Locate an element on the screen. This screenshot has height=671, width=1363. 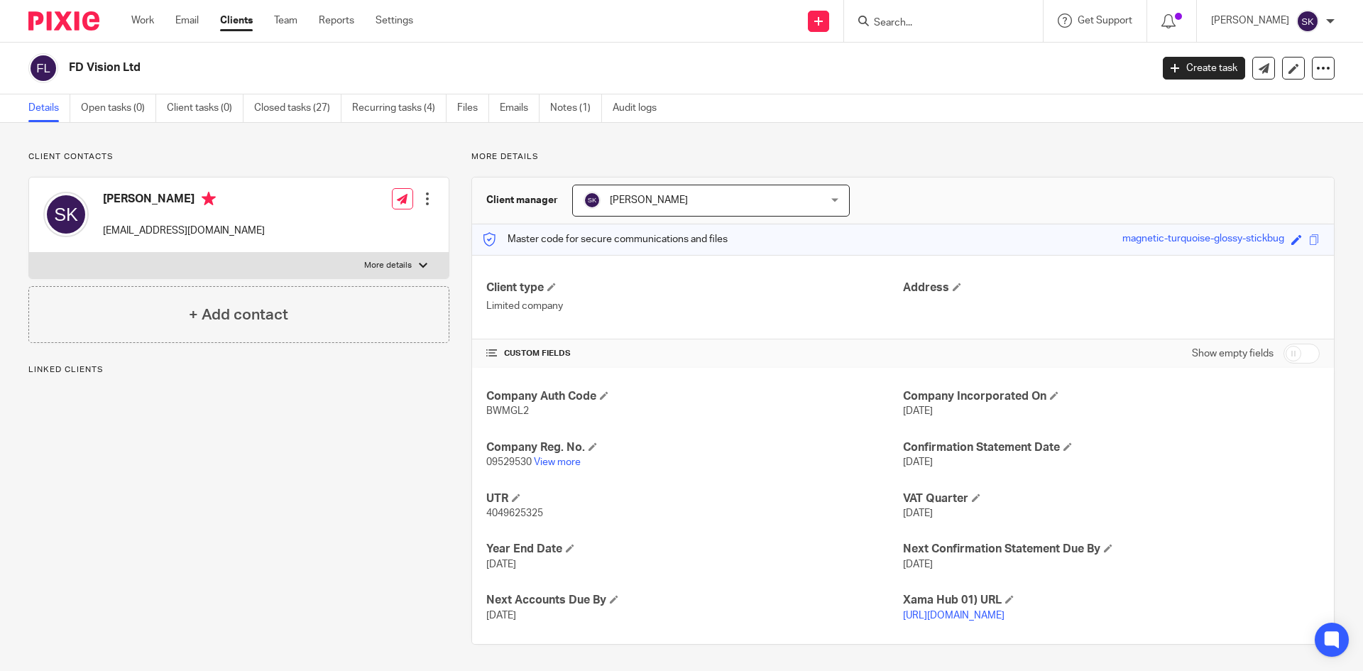
a: Recurring tasks (4) is located at coordinates (399, 108).